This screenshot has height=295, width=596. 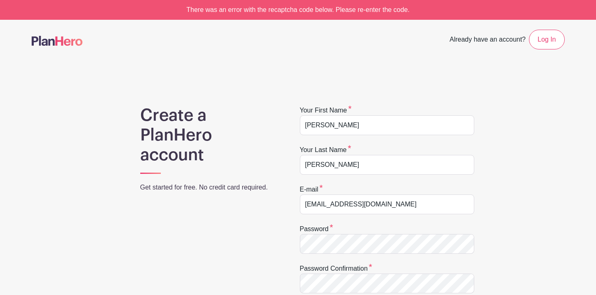 I want to click on label: Password, so click(x=316, y=229).